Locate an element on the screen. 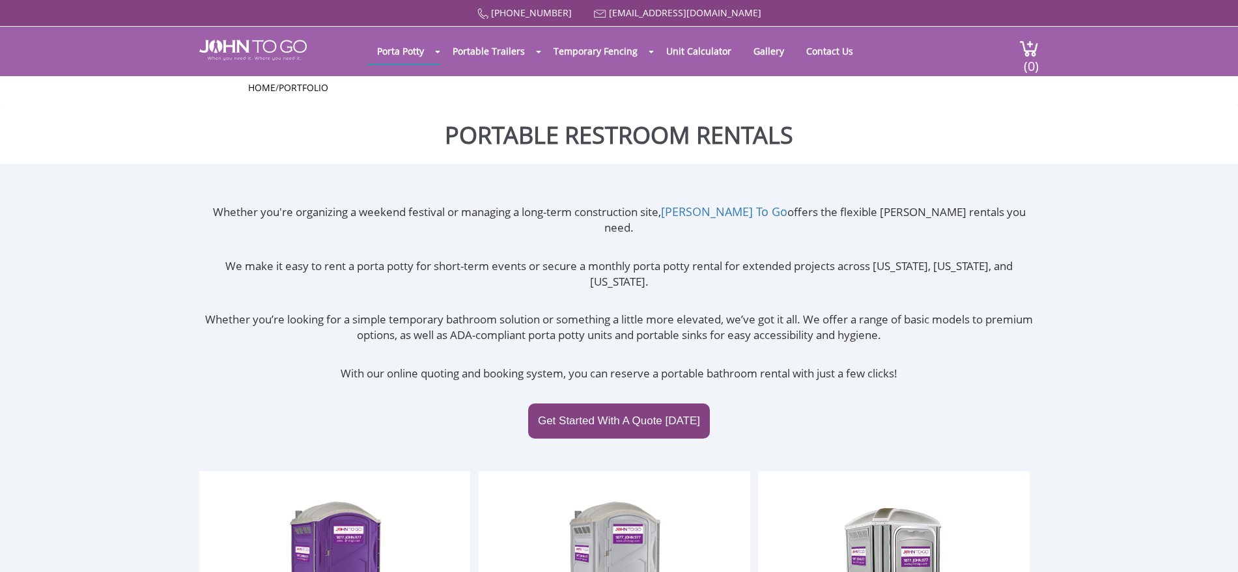 The width and height of the screenshot is (1238, 572). p: With our online quoting and booking system, you can reserve a portable bathroom rental with just ... is located at coordinates (619, 374).